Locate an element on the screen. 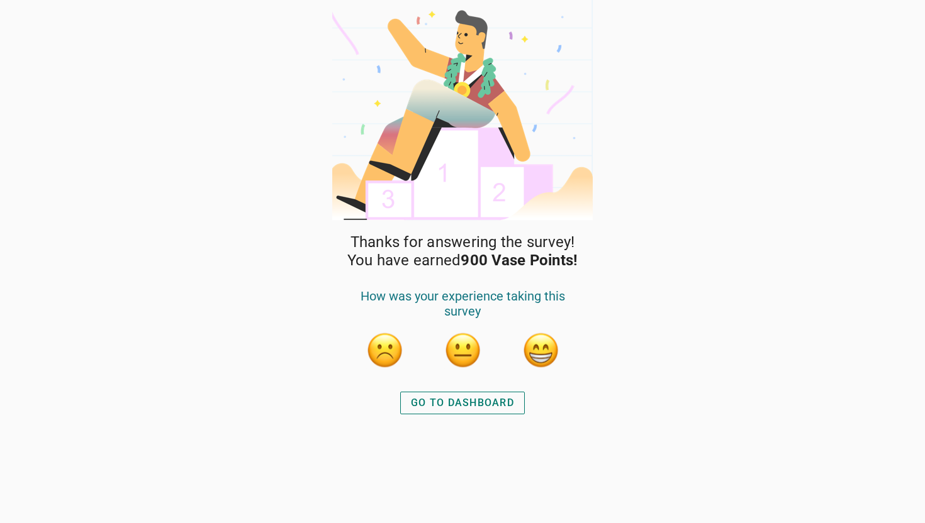 The image size is (925, 523). div: How was your experience taking this survey is located at coordinates (462, 310).